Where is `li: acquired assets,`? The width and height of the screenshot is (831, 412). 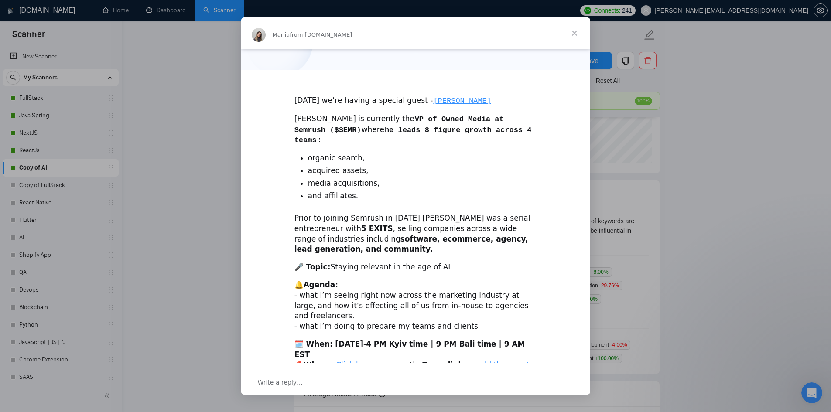 li: acquired assets, is located at coordinates (422, 171).